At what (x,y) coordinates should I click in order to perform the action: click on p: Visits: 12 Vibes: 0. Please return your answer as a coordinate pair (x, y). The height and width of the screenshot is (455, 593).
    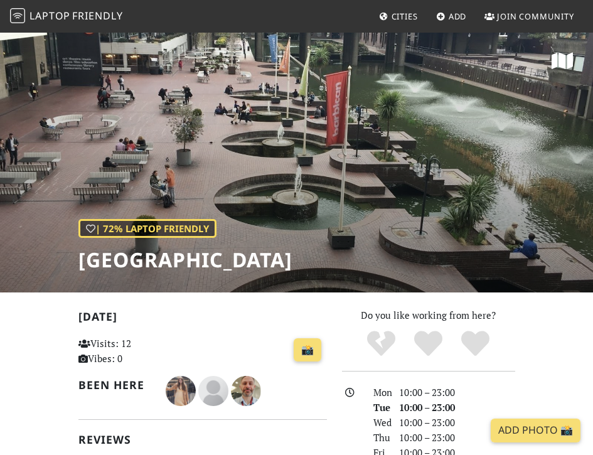
    Looking at the image, I should click on (115, 351).